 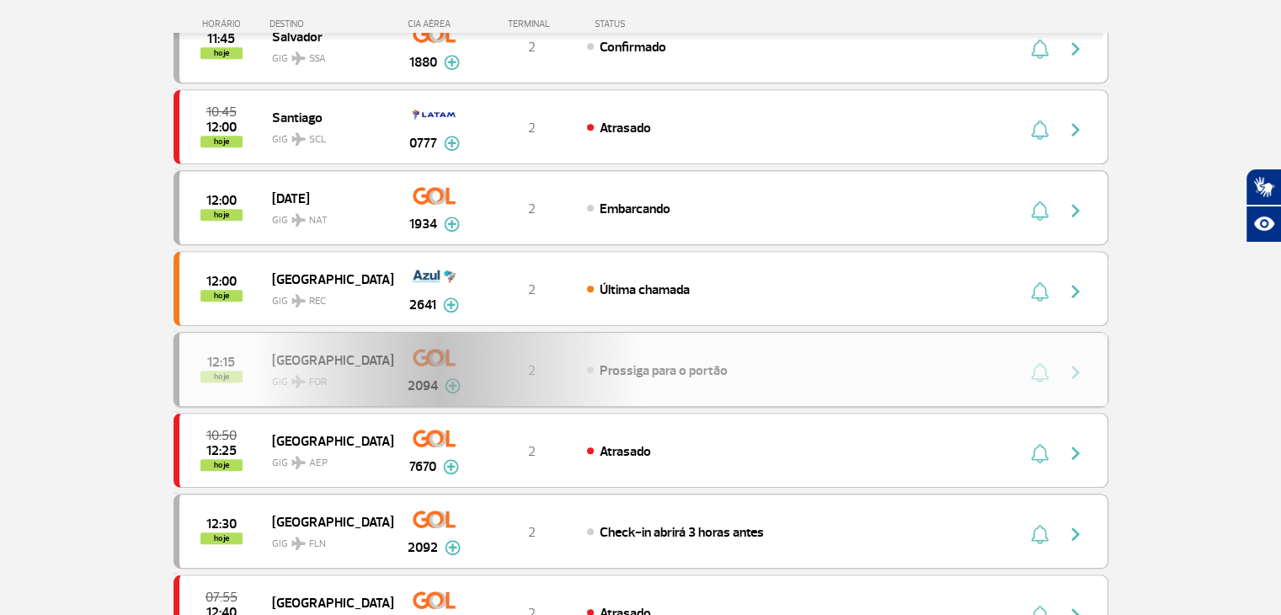 I want to click on span: 2025-08-26 11:45:00, so click(x=221, y=39).